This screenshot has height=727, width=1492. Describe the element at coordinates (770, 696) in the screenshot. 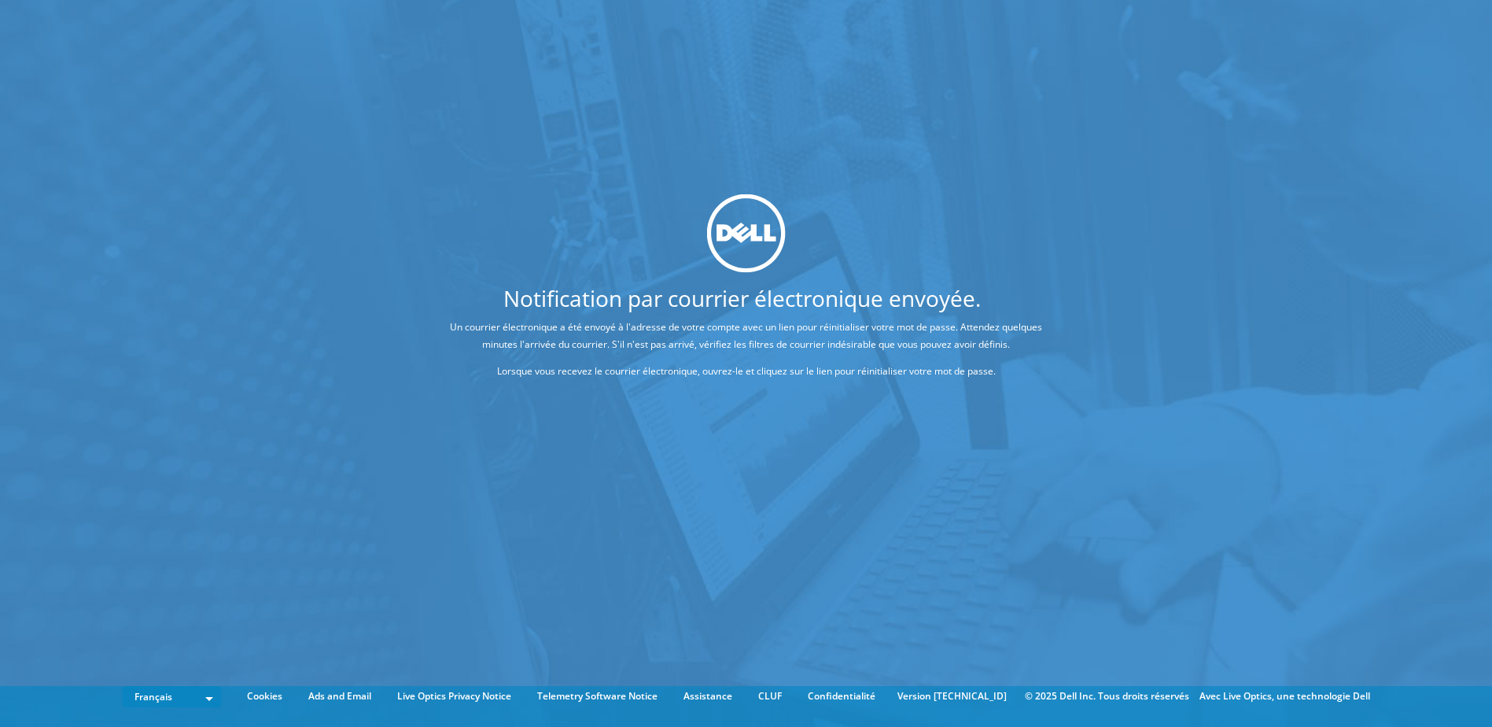

I see `a: CLUF` at that location.